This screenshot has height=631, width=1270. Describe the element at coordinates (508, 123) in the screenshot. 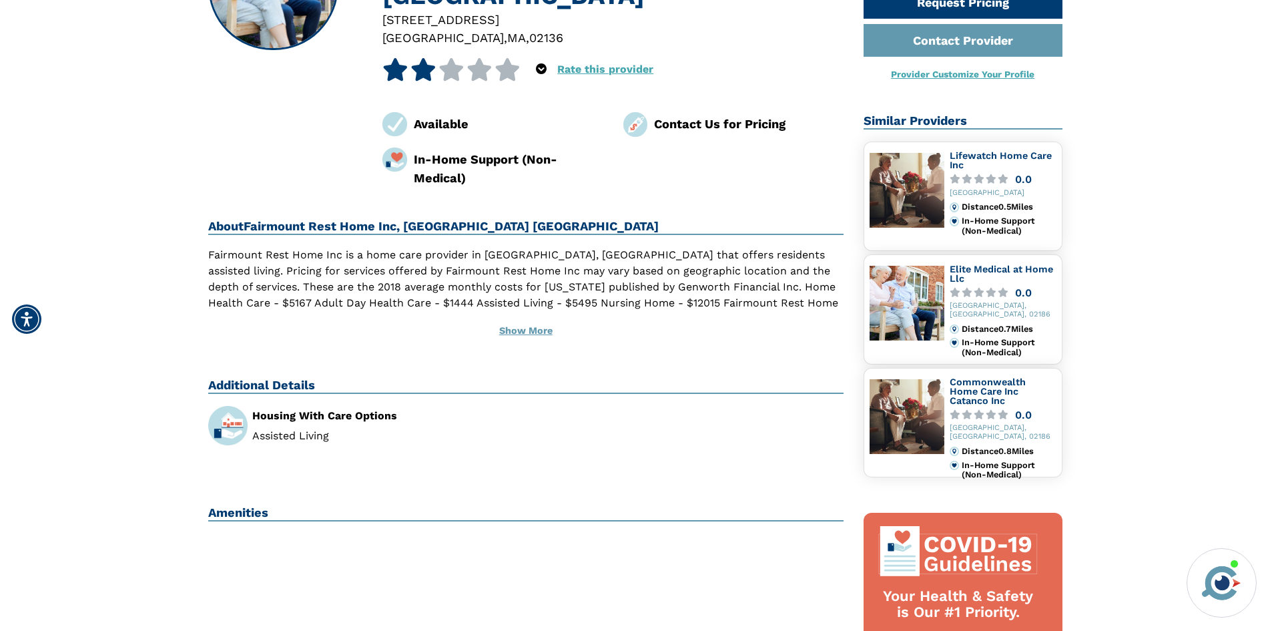

I see `div: Available` at that location.